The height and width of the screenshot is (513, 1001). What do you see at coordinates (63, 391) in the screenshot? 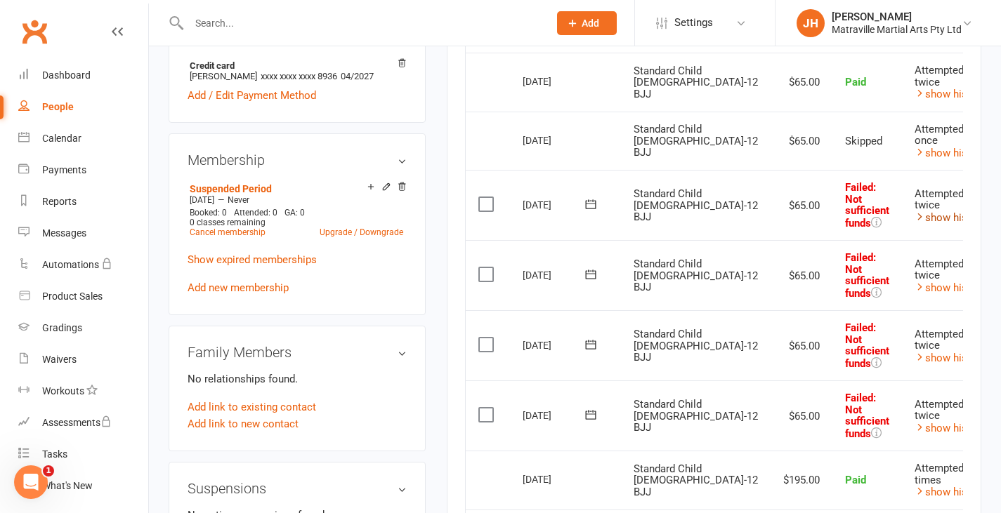
I see `div: Workouts` at bounding box center [63, 391].